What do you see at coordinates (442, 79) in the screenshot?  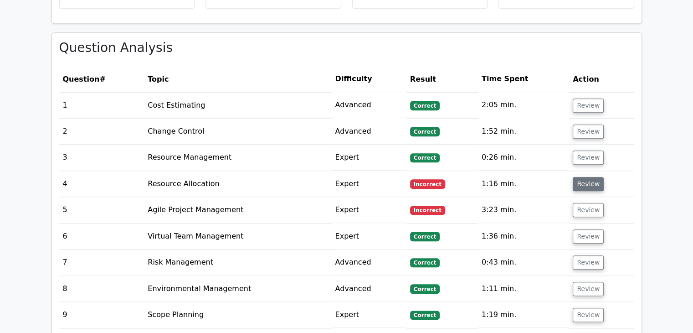 I see `th: Result` at bounding box center [442, 79].